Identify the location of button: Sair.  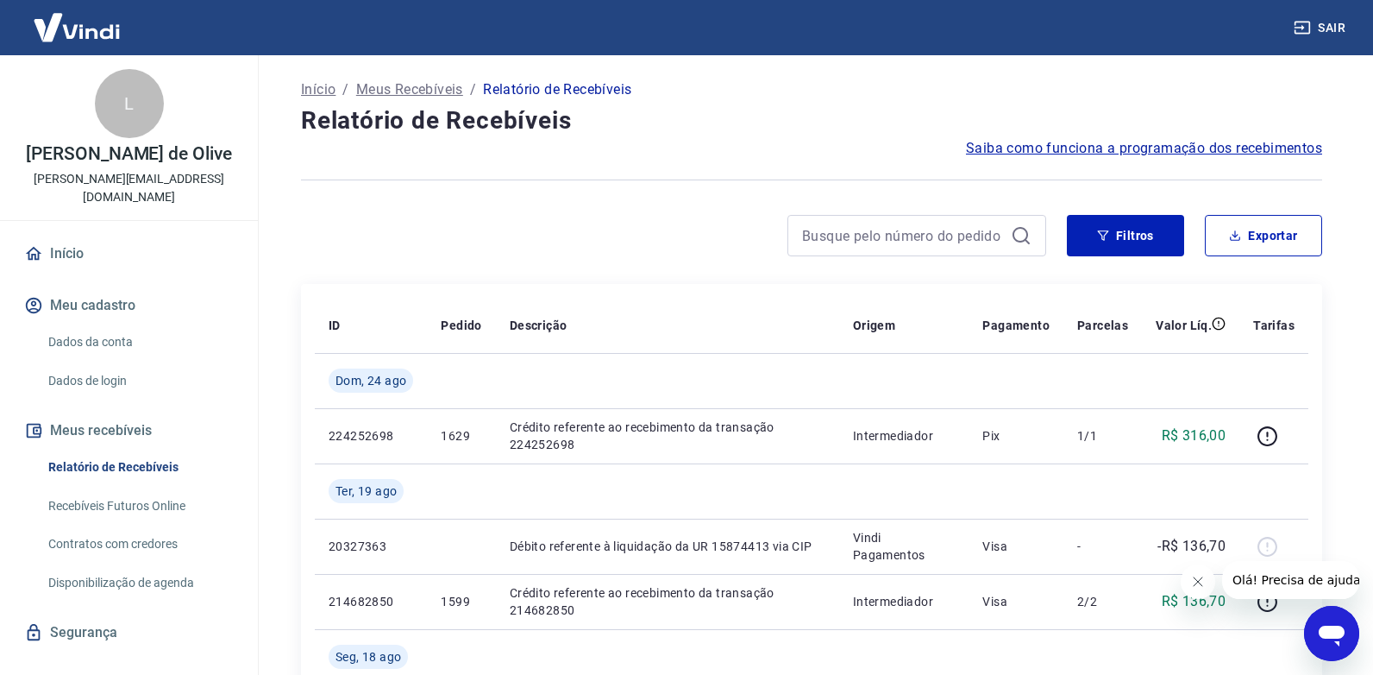
(1322, 28).